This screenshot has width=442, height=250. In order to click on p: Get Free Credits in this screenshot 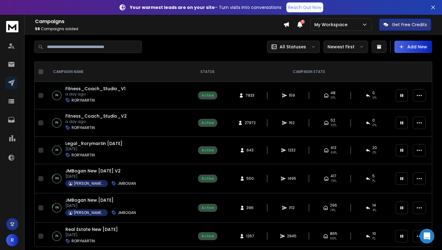, I will do `click(410, 25)`.